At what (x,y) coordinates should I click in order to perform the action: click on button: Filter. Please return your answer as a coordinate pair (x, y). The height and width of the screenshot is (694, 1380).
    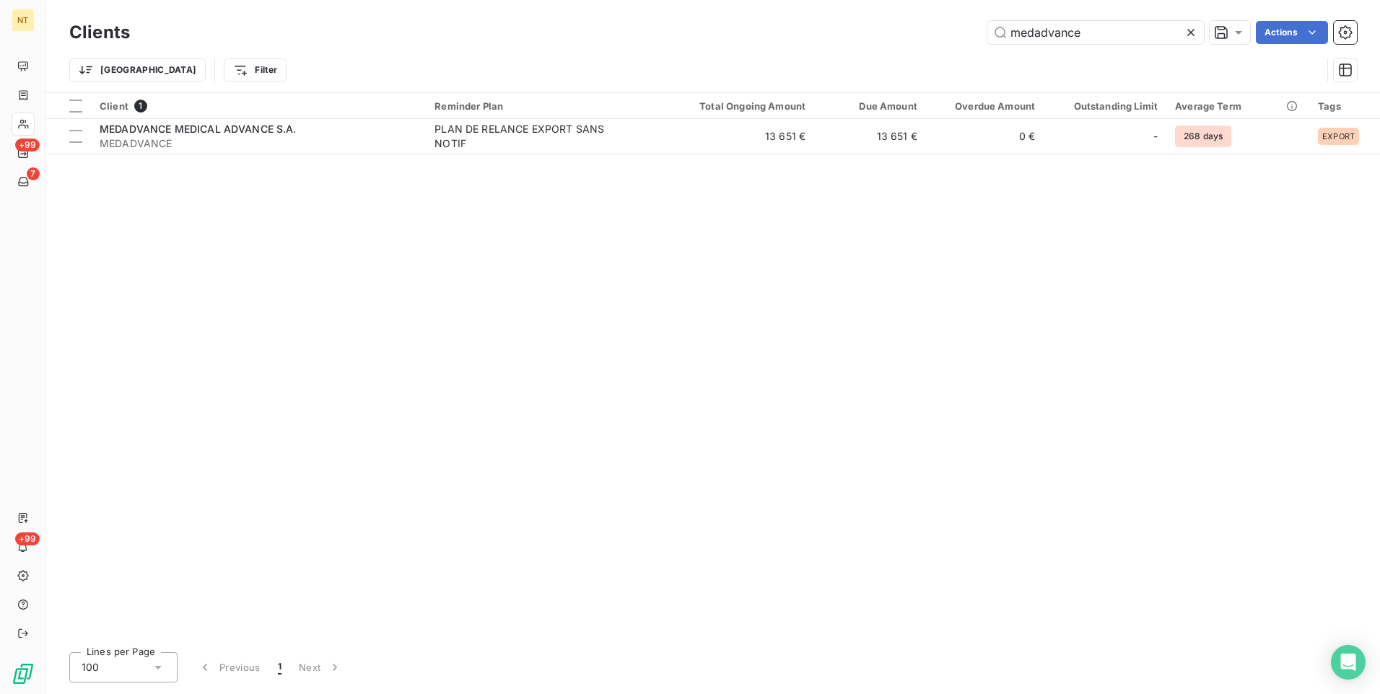
    Looking at the image, I should click on (255, 70).